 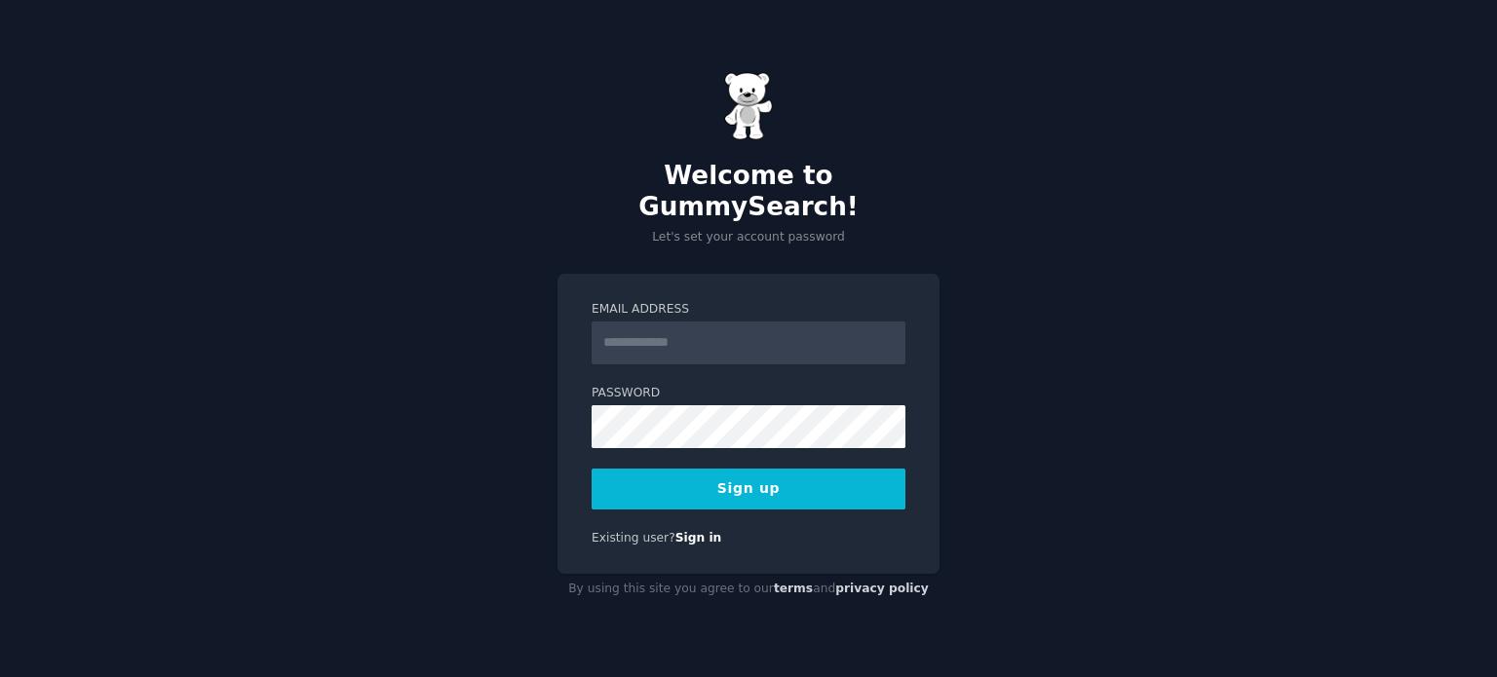 What do you see at coordinates (633, 538) in the screenshot?
I see `span: Existing user?` at bounding box center [633, 538].